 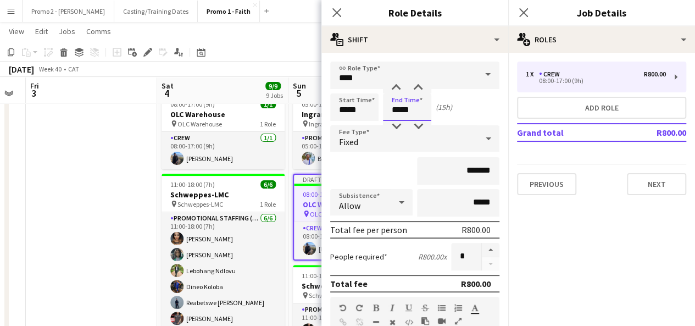 I want to click on button: Italic, so click(x=393, y=308).